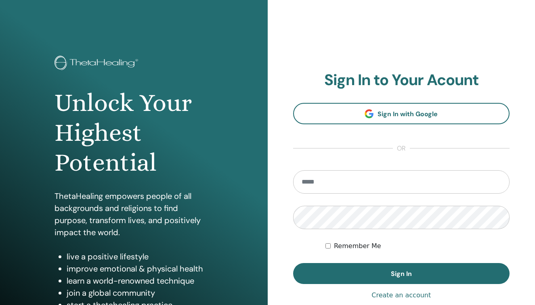  What do you see at coordinates (357, 246) in the screenshot?
I see `label: Remember Me` at bounding box center [357, 246].